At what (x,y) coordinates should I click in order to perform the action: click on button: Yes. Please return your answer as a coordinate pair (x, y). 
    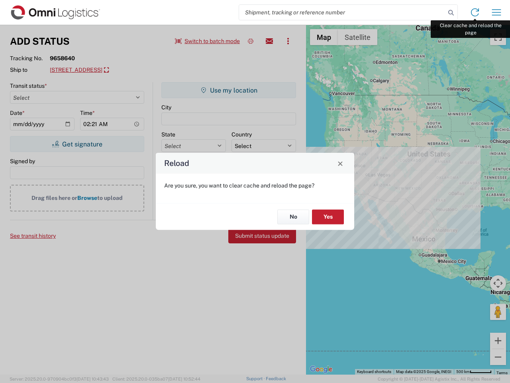
    Looking at the image, I should click on (328, 216).